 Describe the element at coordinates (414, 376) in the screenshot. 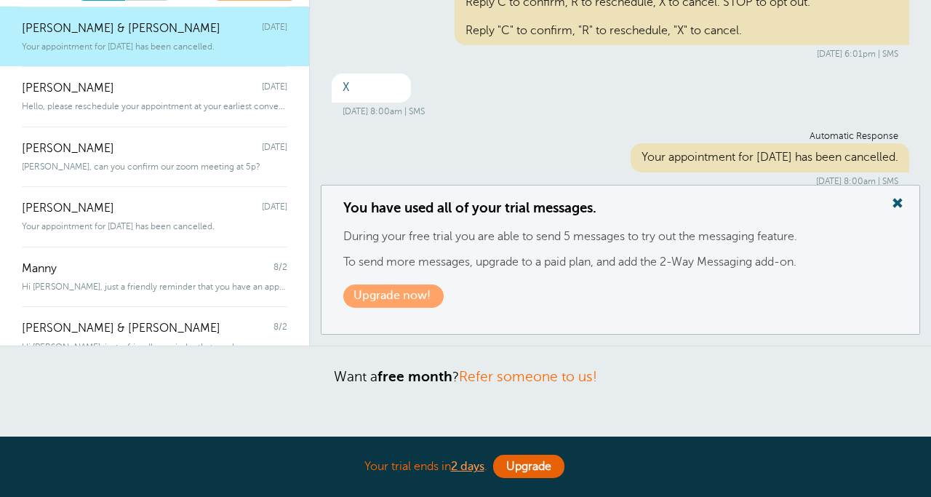

I see `strong: free month` at that location.